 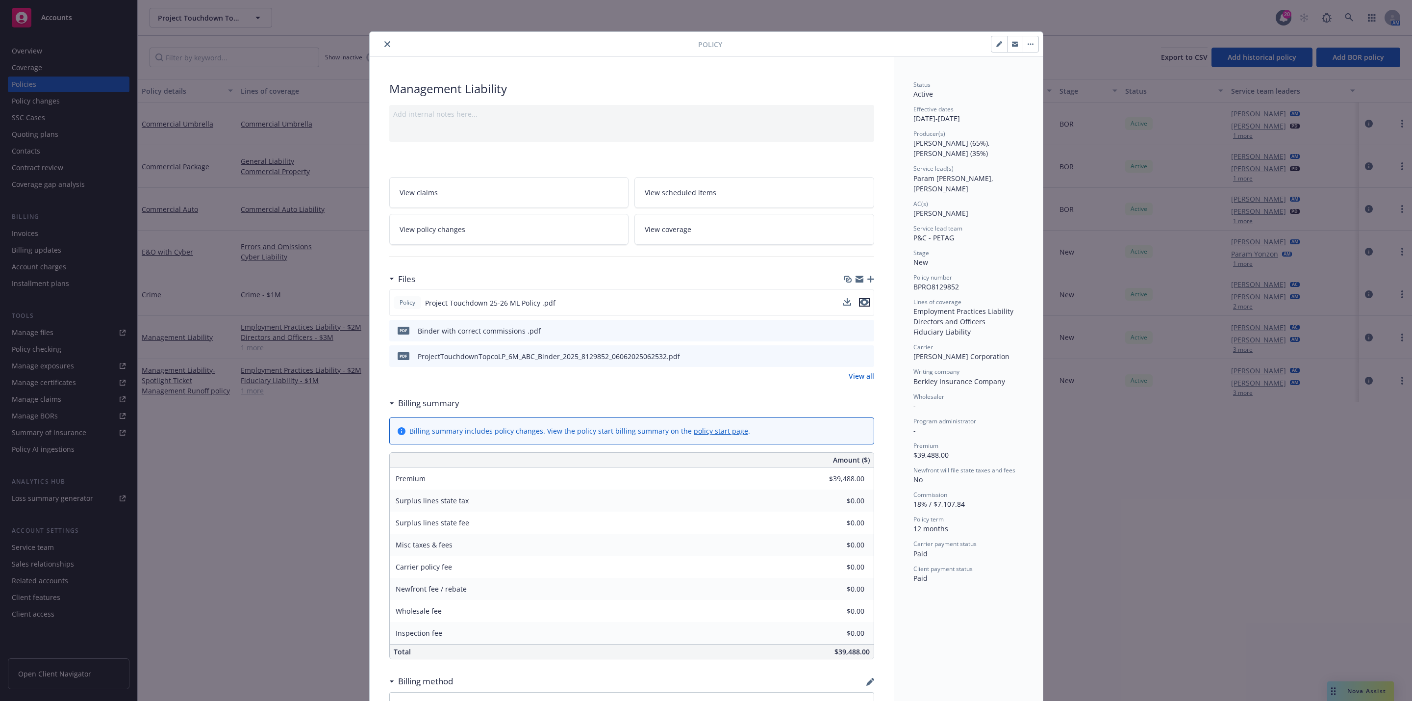 I want to click on span: Misc taxes & fees, so click(x=424, y=544).